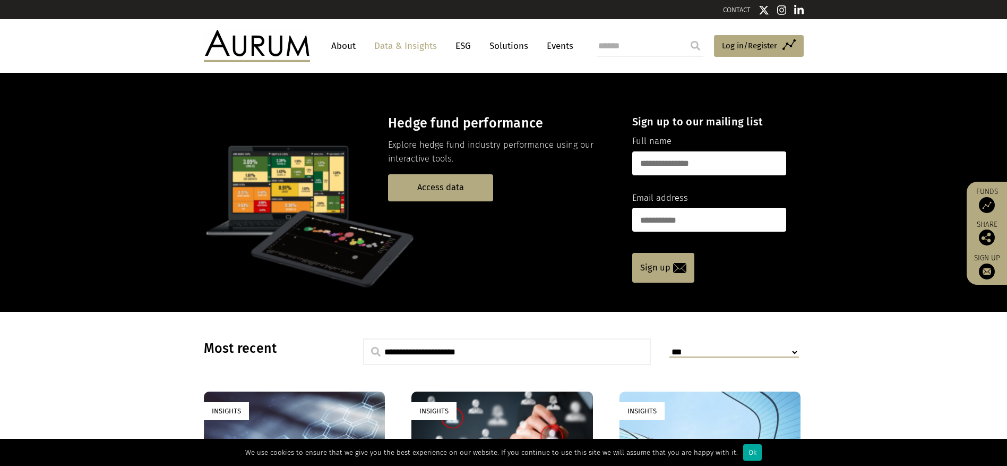 This screenshot has height=466, width=1007. Describe the element at coordinates (710, 122) in the screenshot. I see `h4: Sign up to our mailing list` at that location.